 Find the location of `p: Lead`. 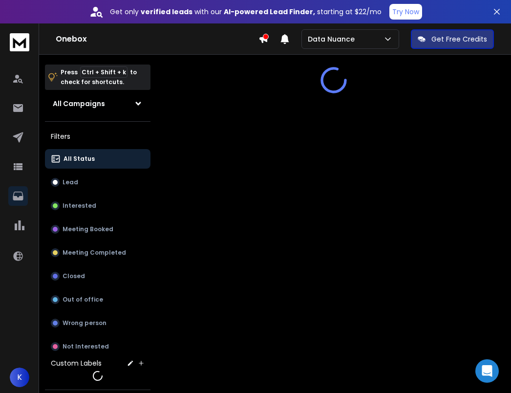

p: Lead is located at coordinates (70, 182).